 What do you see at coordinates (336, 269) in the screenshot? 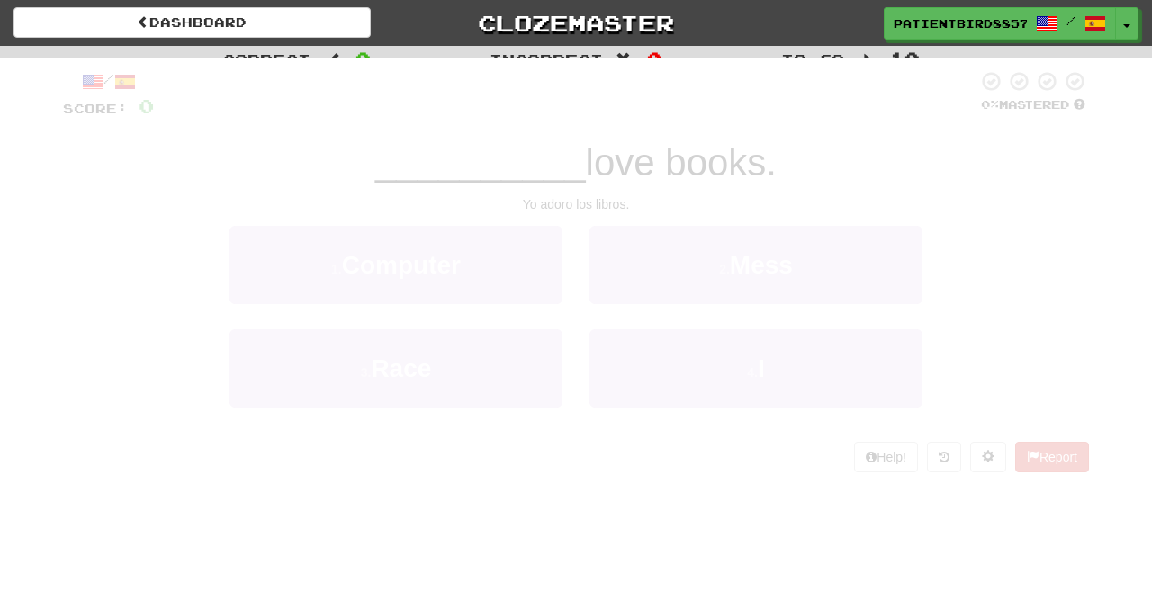
I see `small: 1 .` at bounding box center [336, 269].